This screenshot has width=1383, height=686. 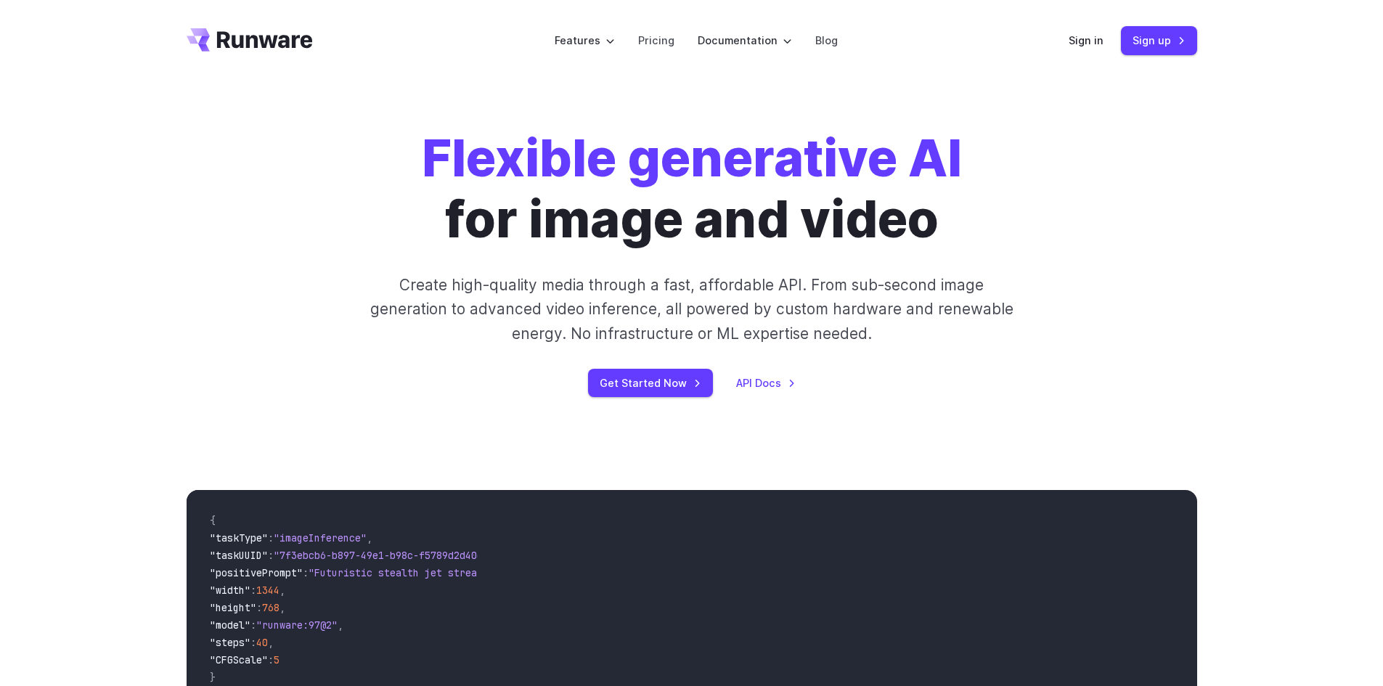 I want to click on a: Sign in, so click(x=1086, y=40).